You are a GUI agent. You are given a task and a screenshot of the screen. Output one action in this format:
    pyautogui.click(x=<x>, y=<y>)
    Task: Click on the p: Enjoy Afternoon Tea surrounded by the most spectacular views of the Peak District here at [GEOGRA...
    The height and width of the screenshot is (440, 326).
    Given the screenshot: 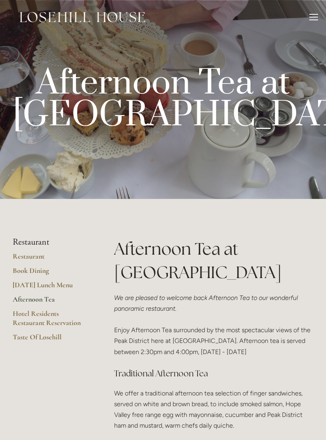 What is the action you would take?
    pyautogui.click(x=214, y=325)
    